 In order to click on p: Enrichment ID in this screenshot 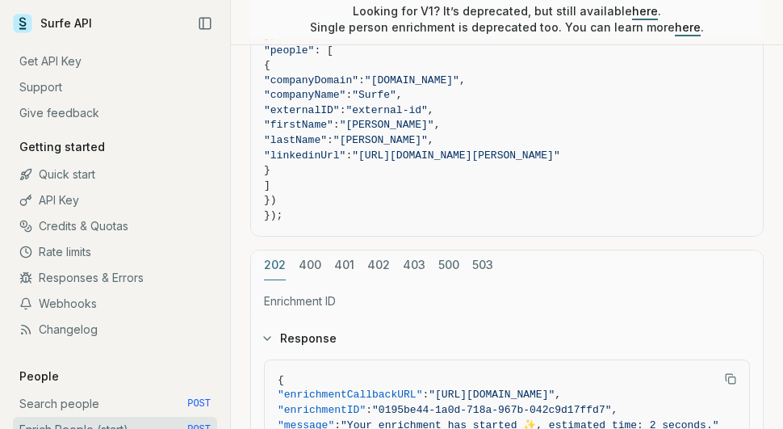, I will do `click(507, 301)`.